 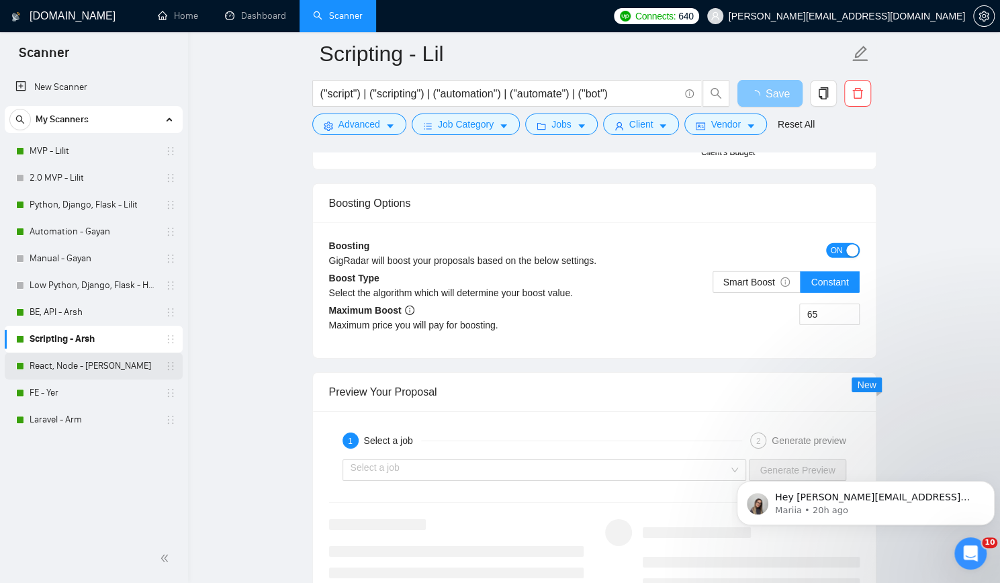 What do you see at coordinates (93, 393) in the screenshot?
I see `a: FE - Yer` at bounding box center [93, 393].